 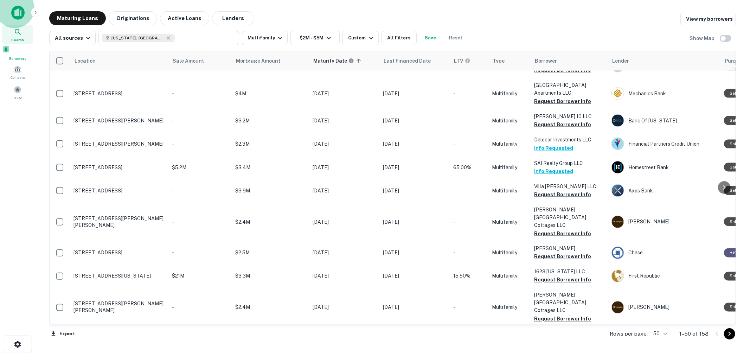 What do you see at coordinates (315, 38) in the screenshot?
I see `button: $2M - $5M` at bounding box center [315, 38].